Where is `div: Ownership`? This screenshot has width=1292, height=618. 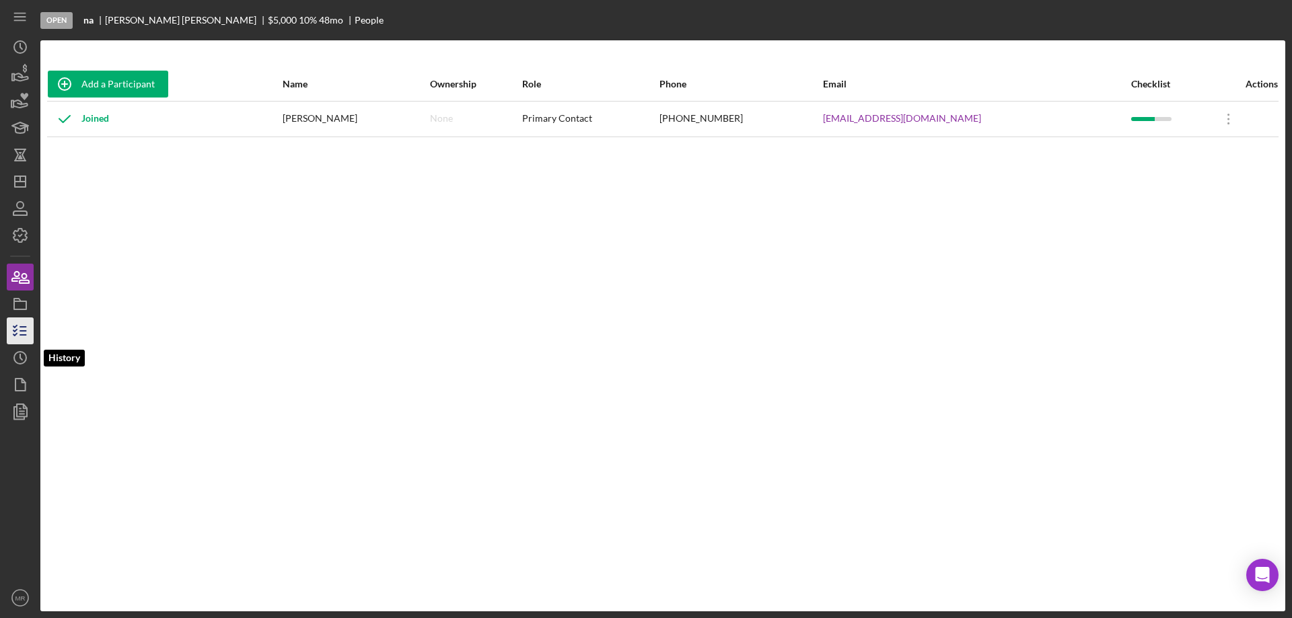
div: Ownership is located at coordinates (475, 84).